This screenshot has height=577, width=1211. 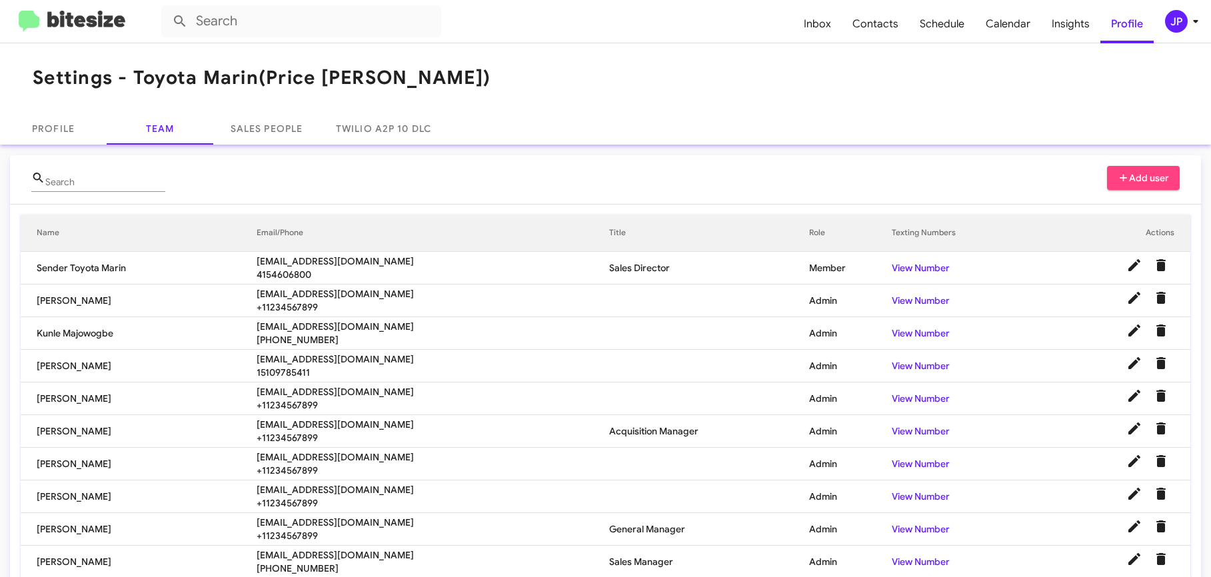 I want to click on th: Title, so click(x=709, y=233).